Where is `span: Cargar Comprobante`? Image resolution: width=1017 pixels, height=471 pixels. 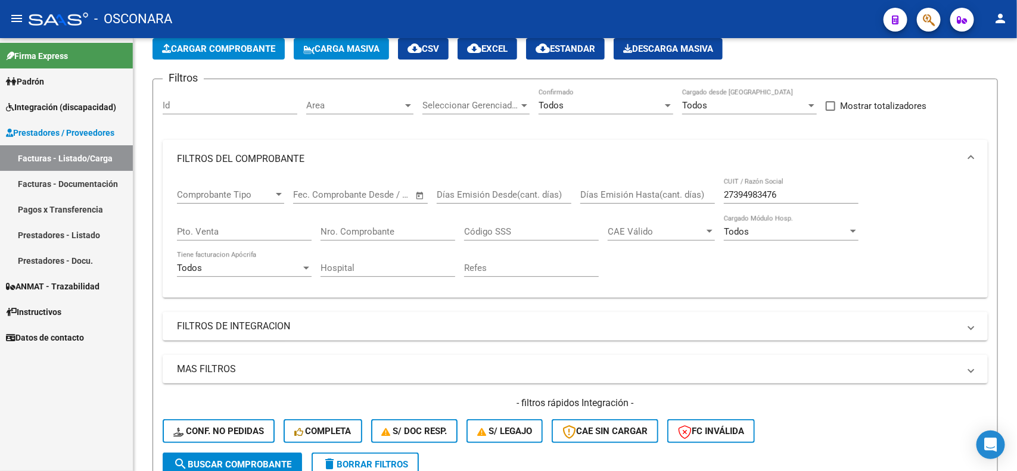
span: Cargar Comprobante is located at coordinates (219, 49).